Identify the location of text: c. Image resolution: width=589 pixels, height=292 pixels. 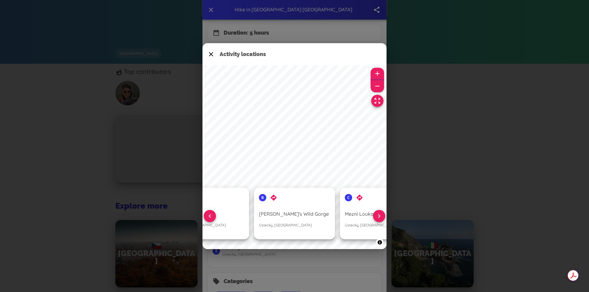
(349, 198).